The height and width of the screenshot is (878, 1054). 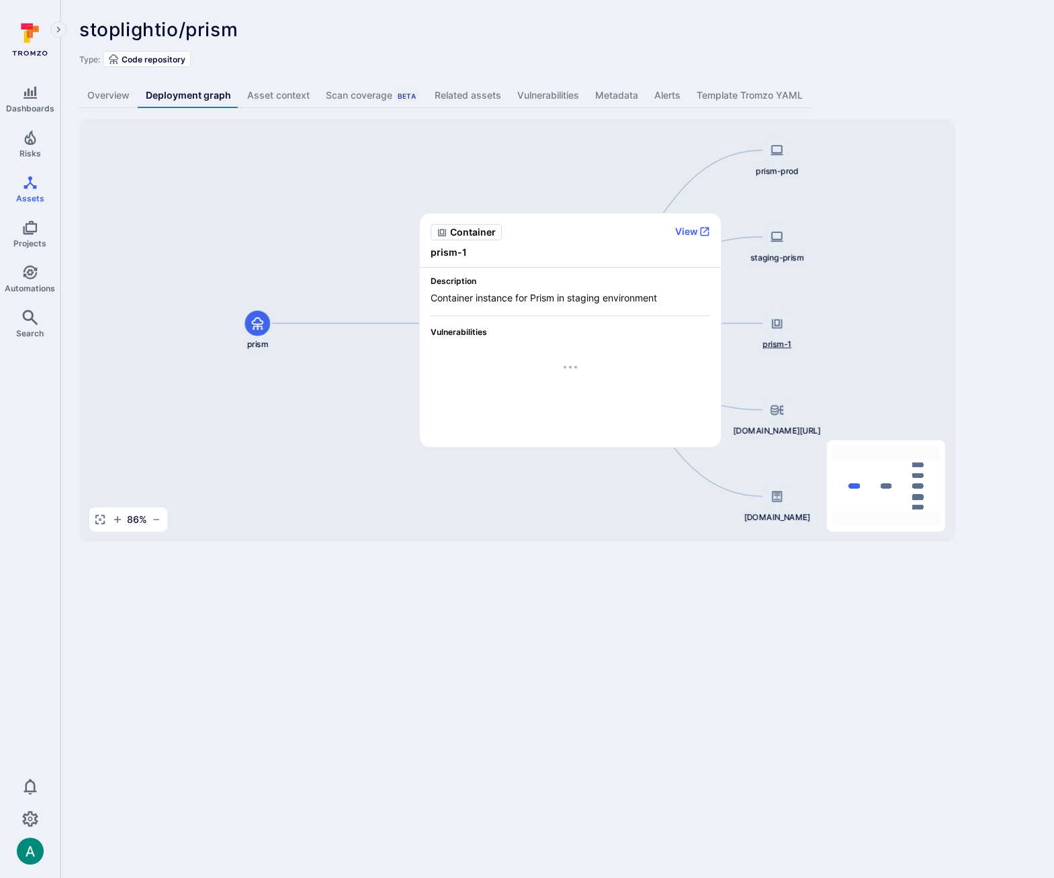 What do you see at coordinates (278, 95) in the screenshot?
I see `a: Asset context` at bounding box center [278, 95].